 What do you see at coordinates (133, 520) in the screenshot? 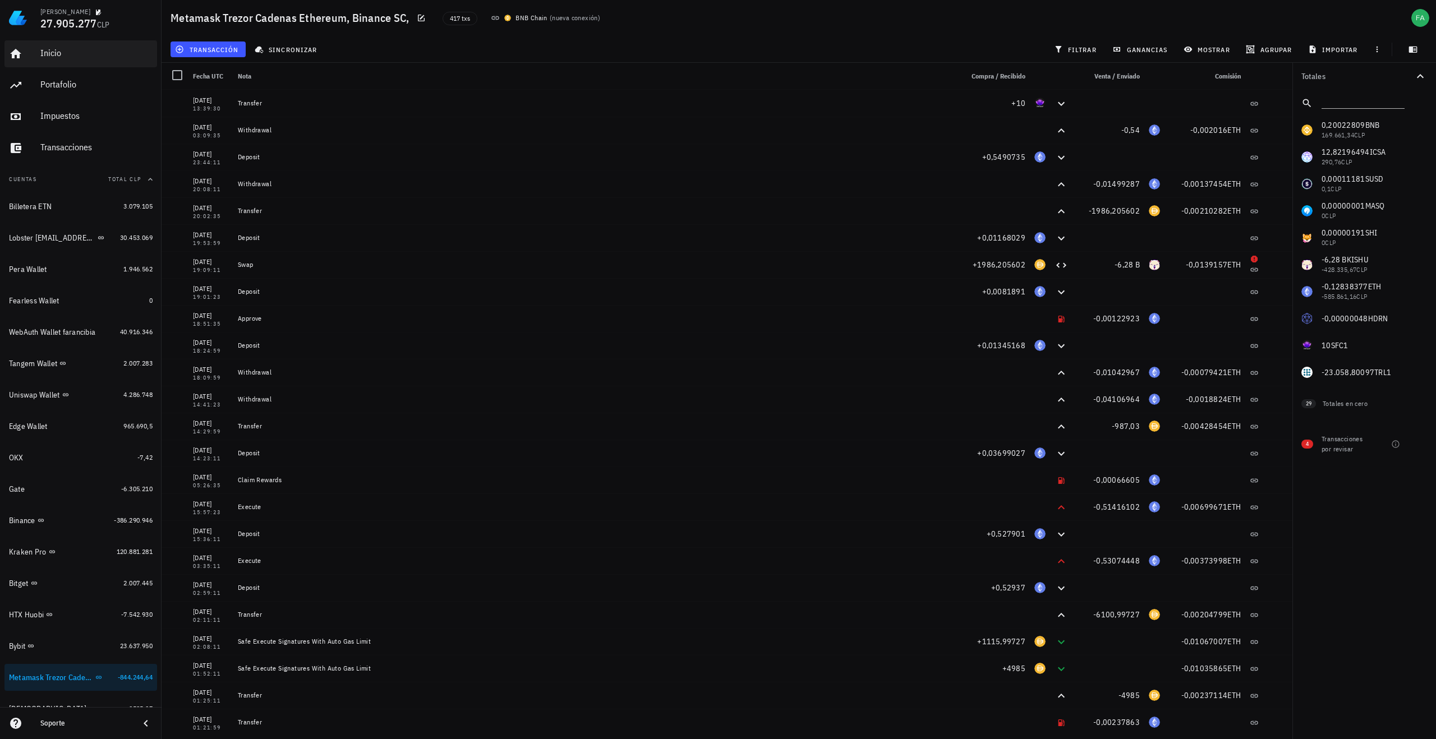
I see `span: -386.290.946` at bounding box center [133, 520].